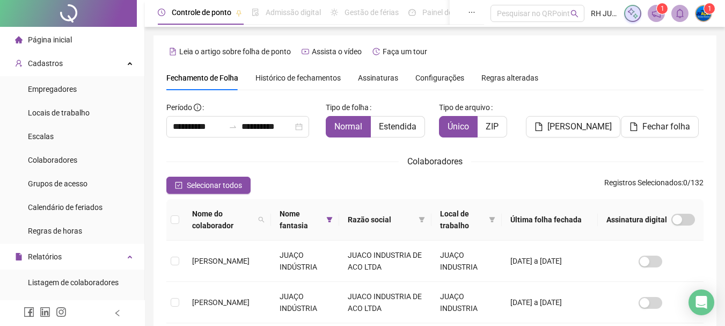  Describe the element at coordinates (680, 13) in the screenshot. I see `span: bell` at that location.